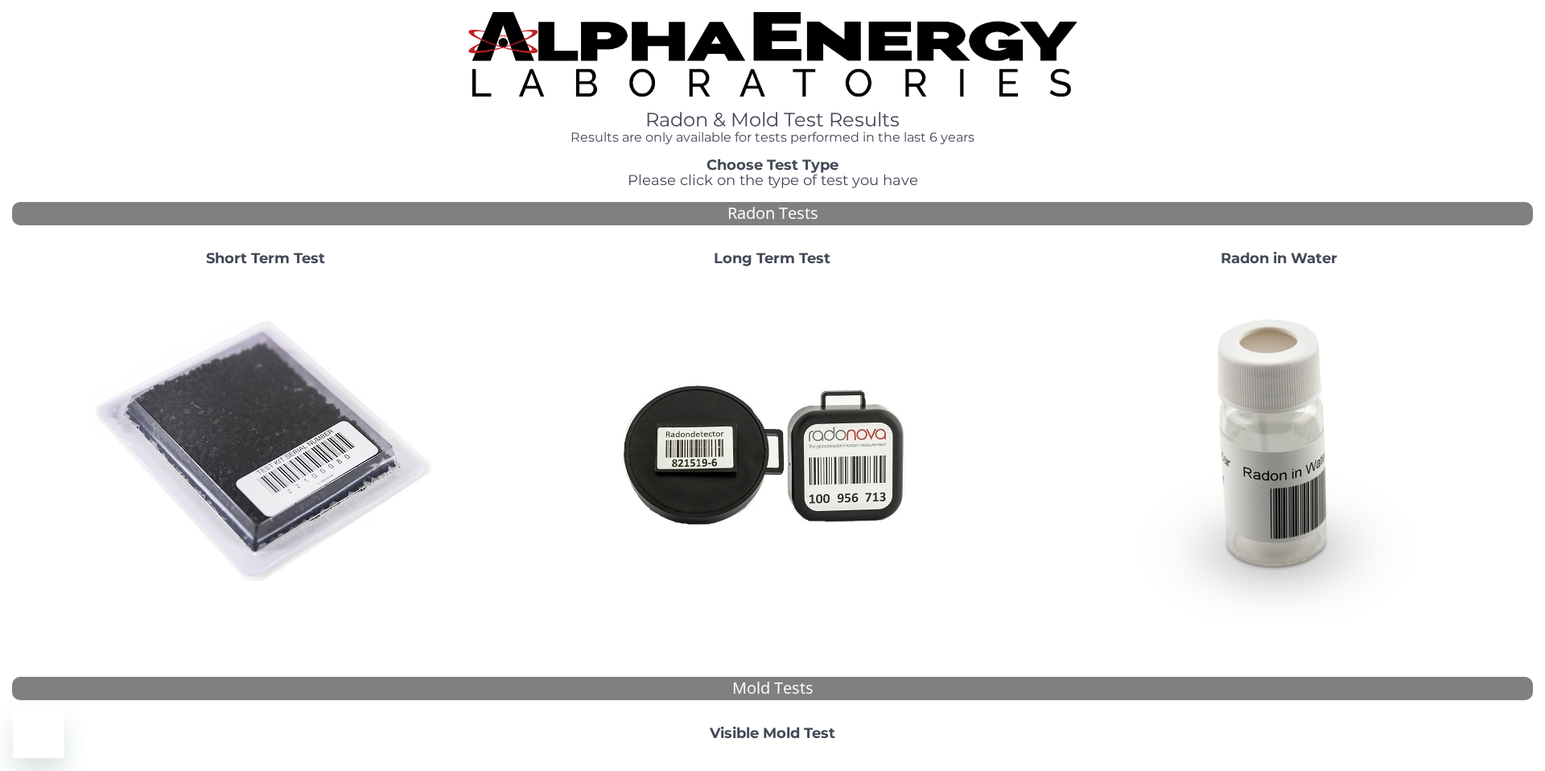  I want to click on strong: Long Term Test, so click(772, 258).